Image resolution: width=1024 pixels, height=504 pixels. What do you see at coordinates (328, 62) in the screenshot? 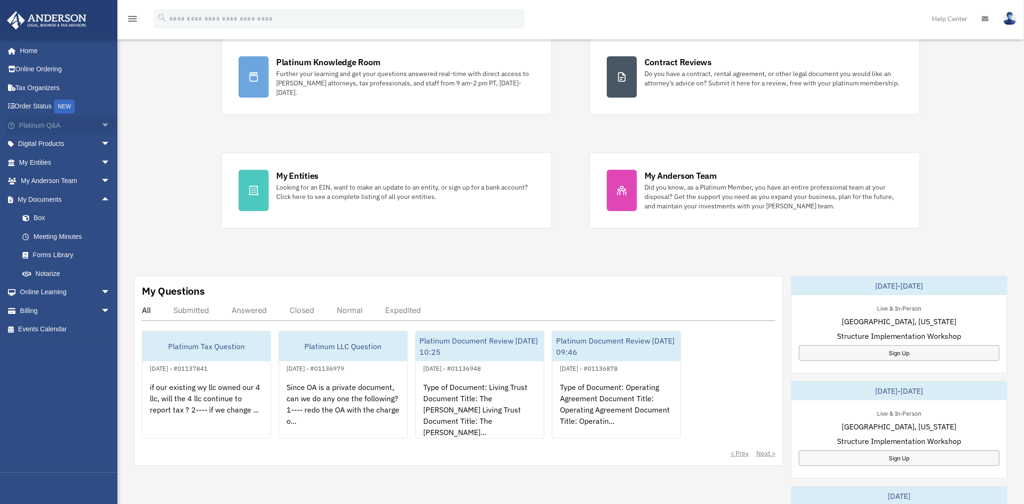
I see `div: Platinum Knowledge Room` at bounding box center [328, 62].